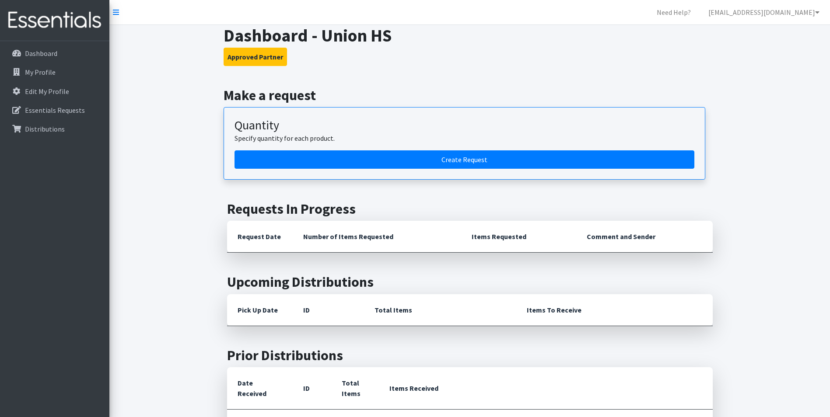 This screenshot has width=830, height=417. Describe the element at coordinates (545, 388) in the screenshot. I see `th: Items Received` at that location.